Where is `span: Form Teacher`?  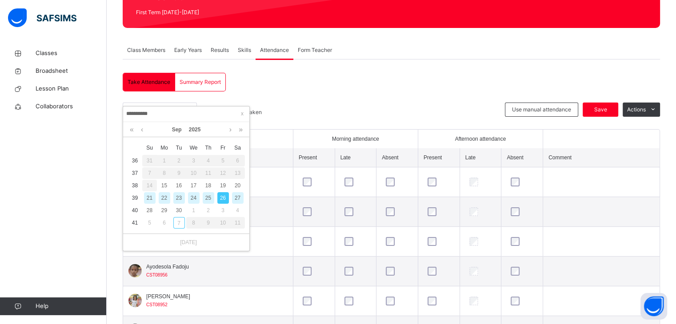 span: Form Teacher is located at coordinates (314, 50).